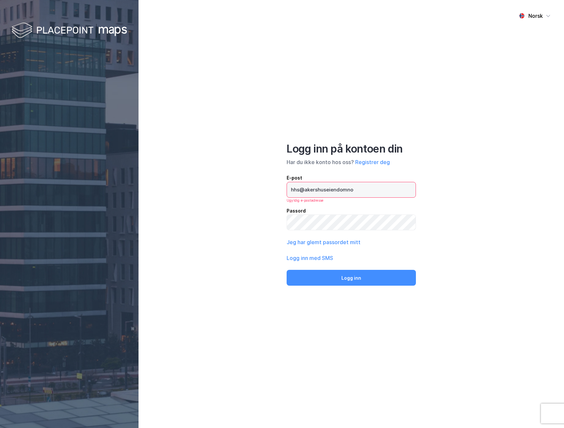 The height and width of the screenshot is (428, 564). I want to click on div: E-post, so click(351, 178).